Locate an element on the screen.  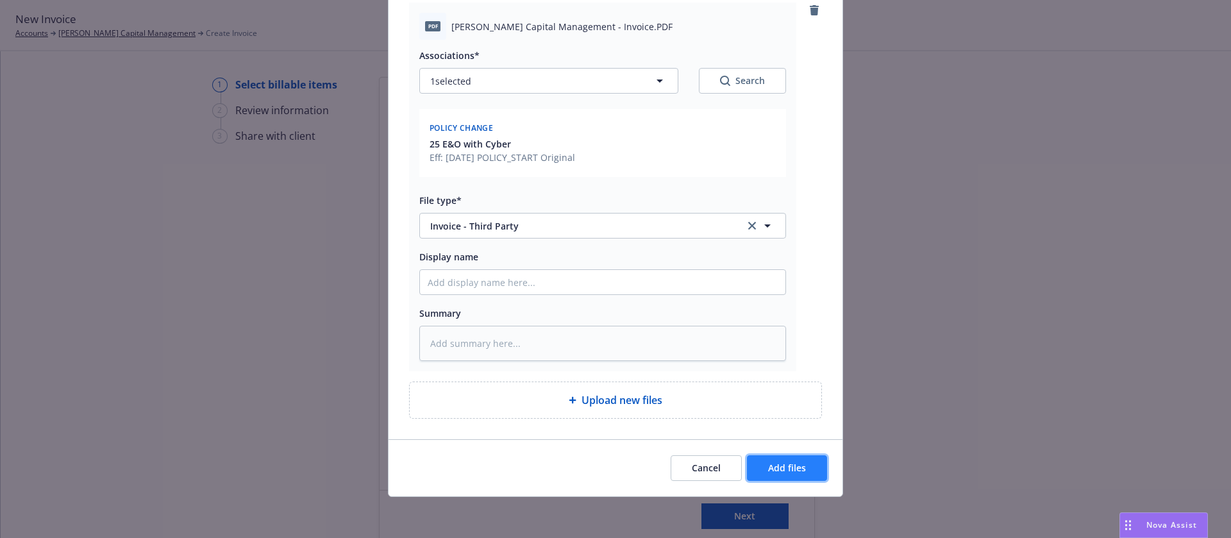
span: 1 selected is located at coordinates (451, 81).